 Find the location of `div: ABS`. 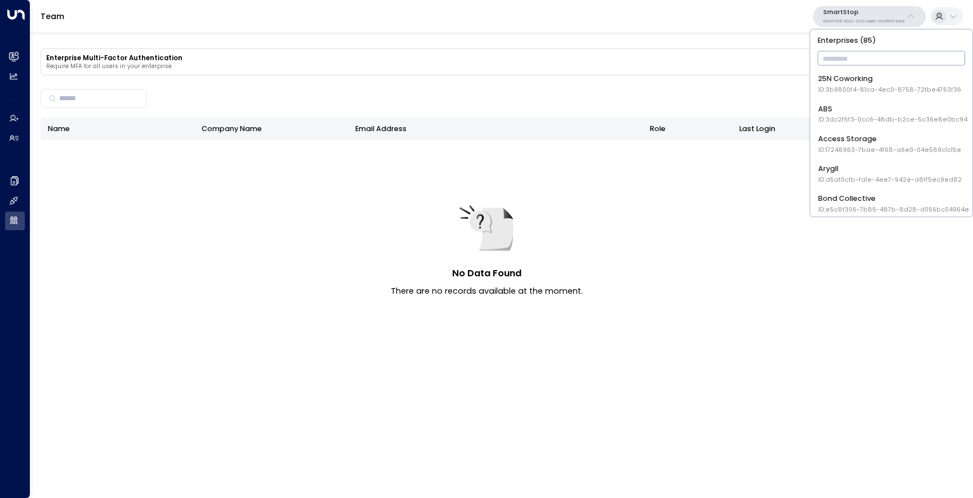

div: ABS is located at coordinates (892, 114).